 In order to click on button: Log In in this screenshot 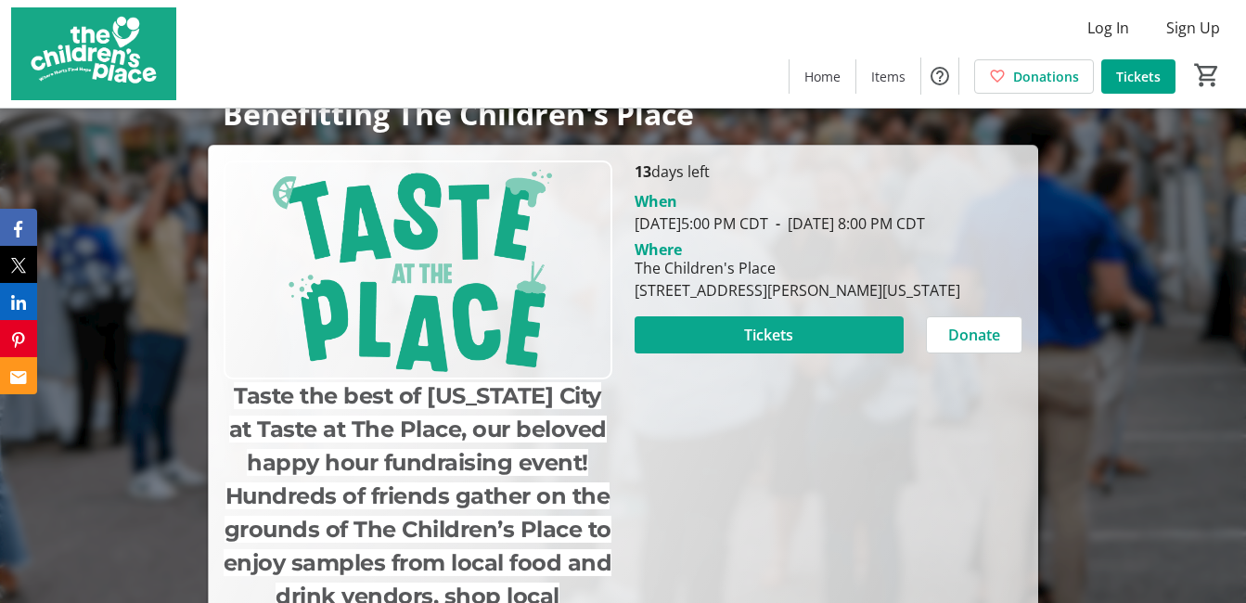, I will do `click(1108, 28)`.